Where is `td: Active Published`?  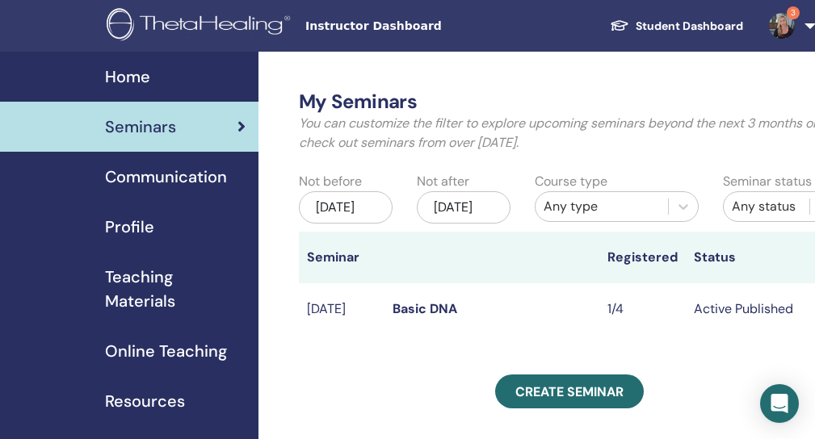 td: Active Published is located at coordinates (750, 309).